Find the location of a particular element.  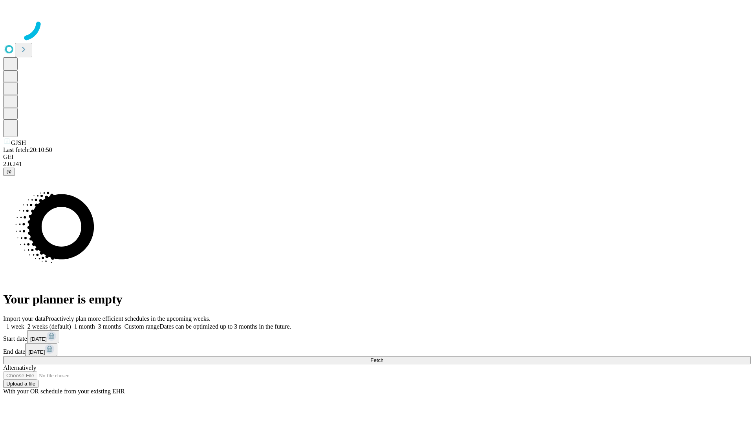

div: GEI is located at coordinates (377, 157).